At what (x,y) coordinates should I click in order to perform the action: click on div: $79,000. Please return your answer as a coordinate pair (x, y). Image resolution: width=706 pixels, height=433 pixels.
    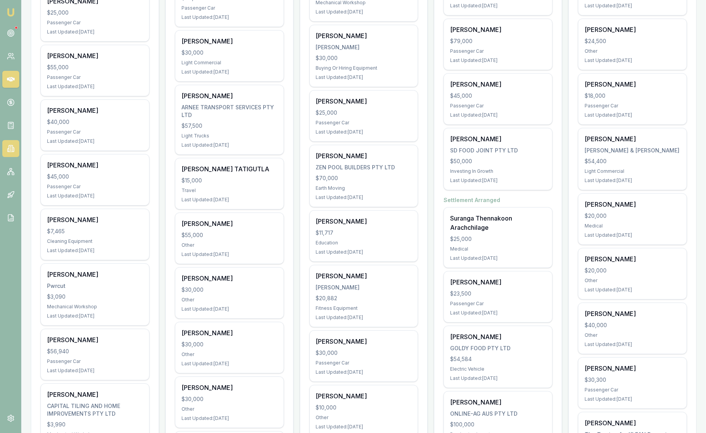
    Looking at the image, I should click on (498, 41).